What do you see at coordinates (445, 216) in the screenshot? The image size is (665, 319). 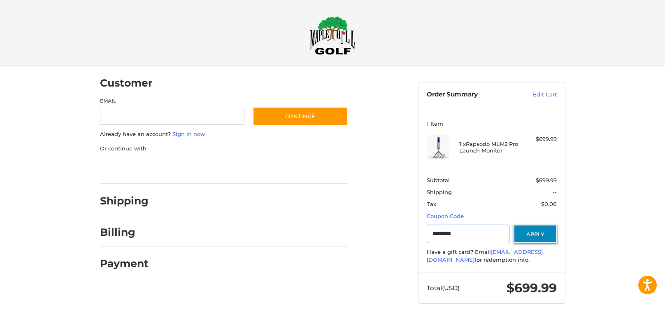 I see `a: Coupon Code` at bounding box center [445, 216].